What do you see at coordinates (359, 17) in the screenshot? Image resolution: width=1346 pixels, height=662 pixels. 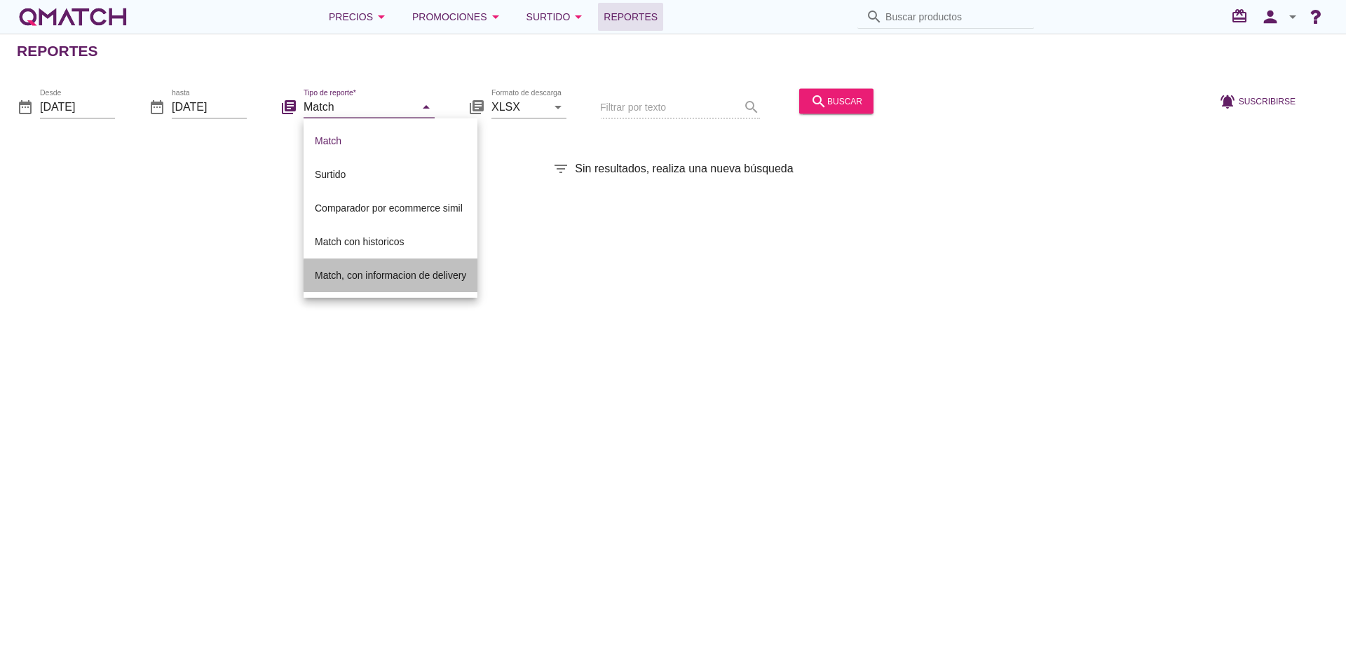 I see `button: Precios` at bounding box center [359, 17].